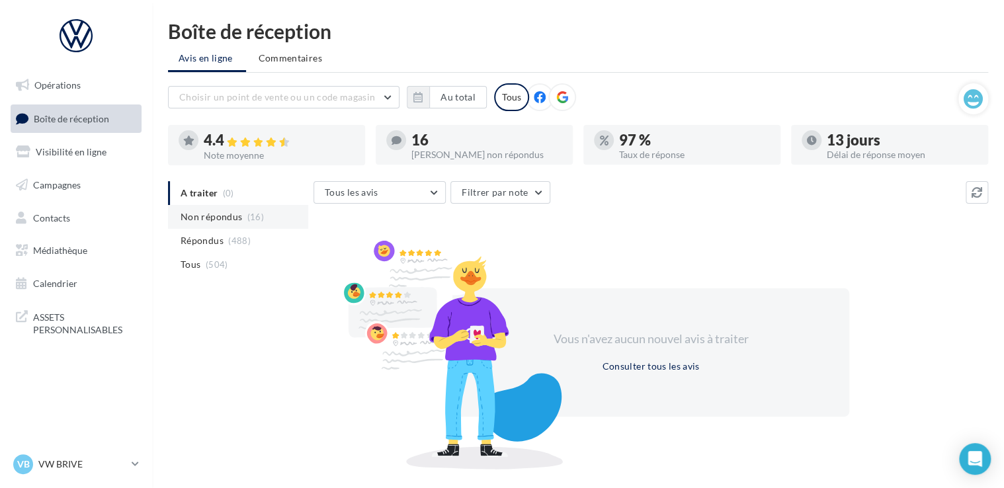 The image size is (1004, 488). What do you see at coordinates (500, 193) in the screenshot?
I see `button: Filtrer par note` at bounding box center [500, 193].